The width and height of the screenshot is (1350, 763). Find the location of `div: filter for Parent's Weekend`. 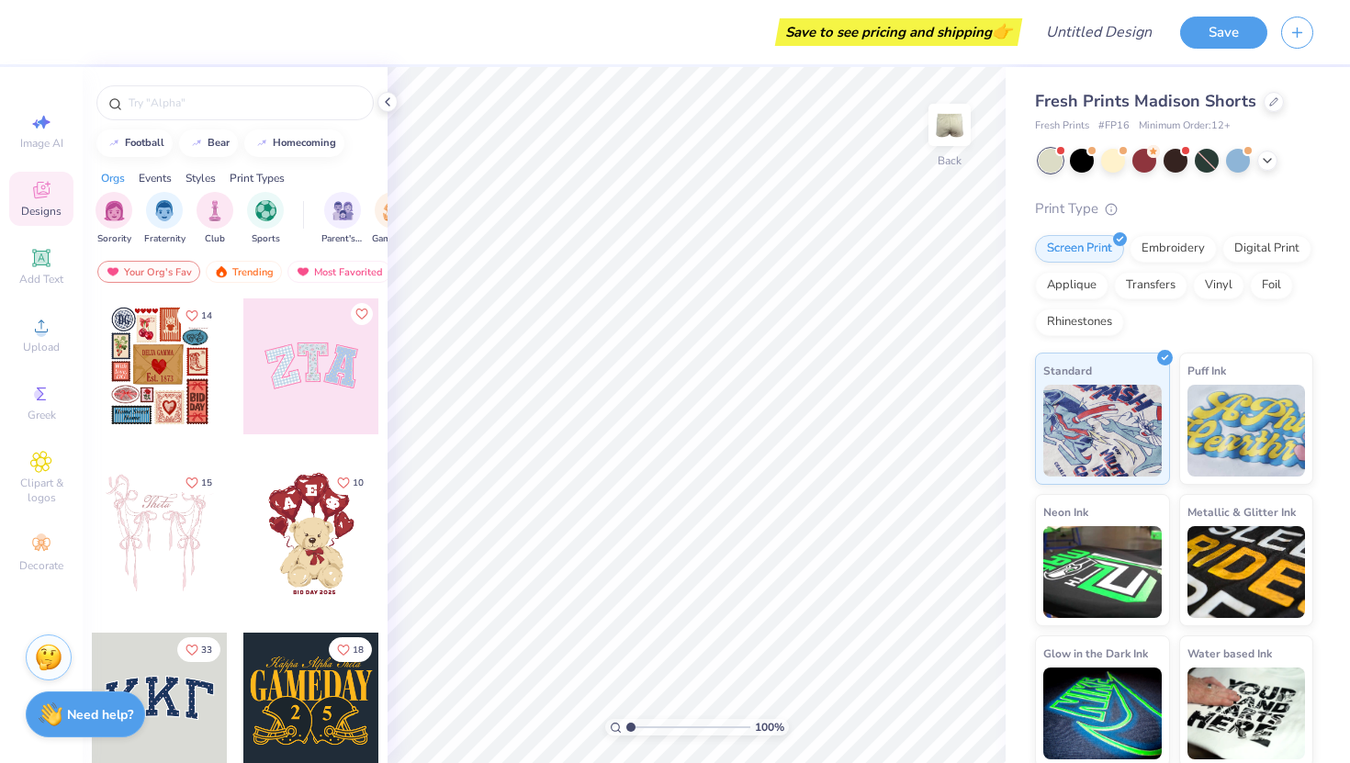

div: filter for Parent's Weekend is located at coordinates (343, 219).